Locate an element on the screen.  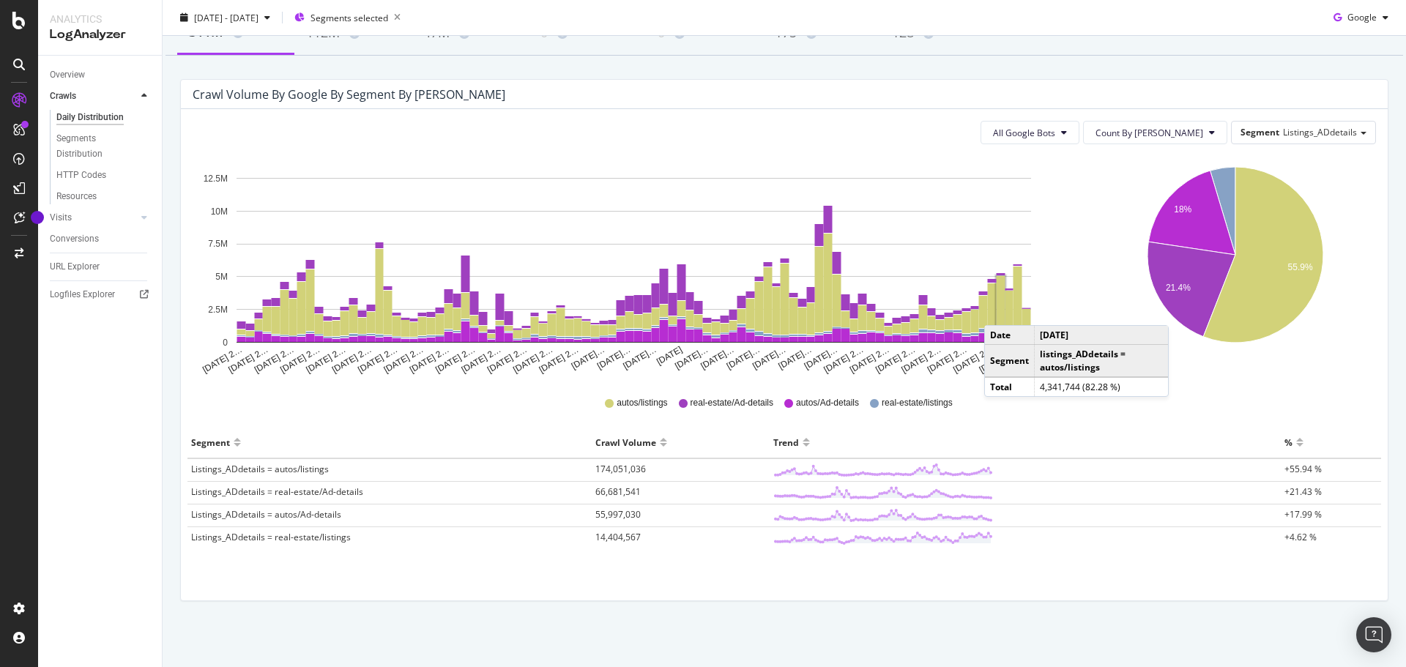
a: Segments Distribution is located at coordinates (104, 146).